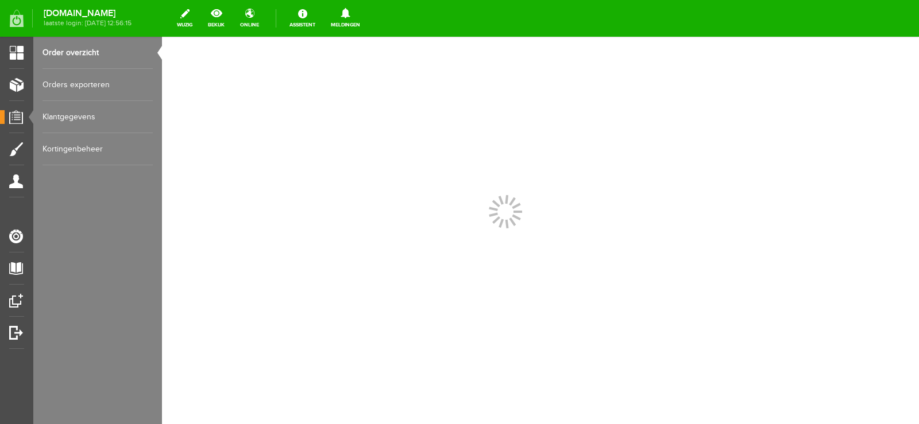 This screenshot has width=919, height=424. What do you see at coordinates (216, 18) in the screenshot?
I see `a: bekijk` at bounding box center [216, 18].